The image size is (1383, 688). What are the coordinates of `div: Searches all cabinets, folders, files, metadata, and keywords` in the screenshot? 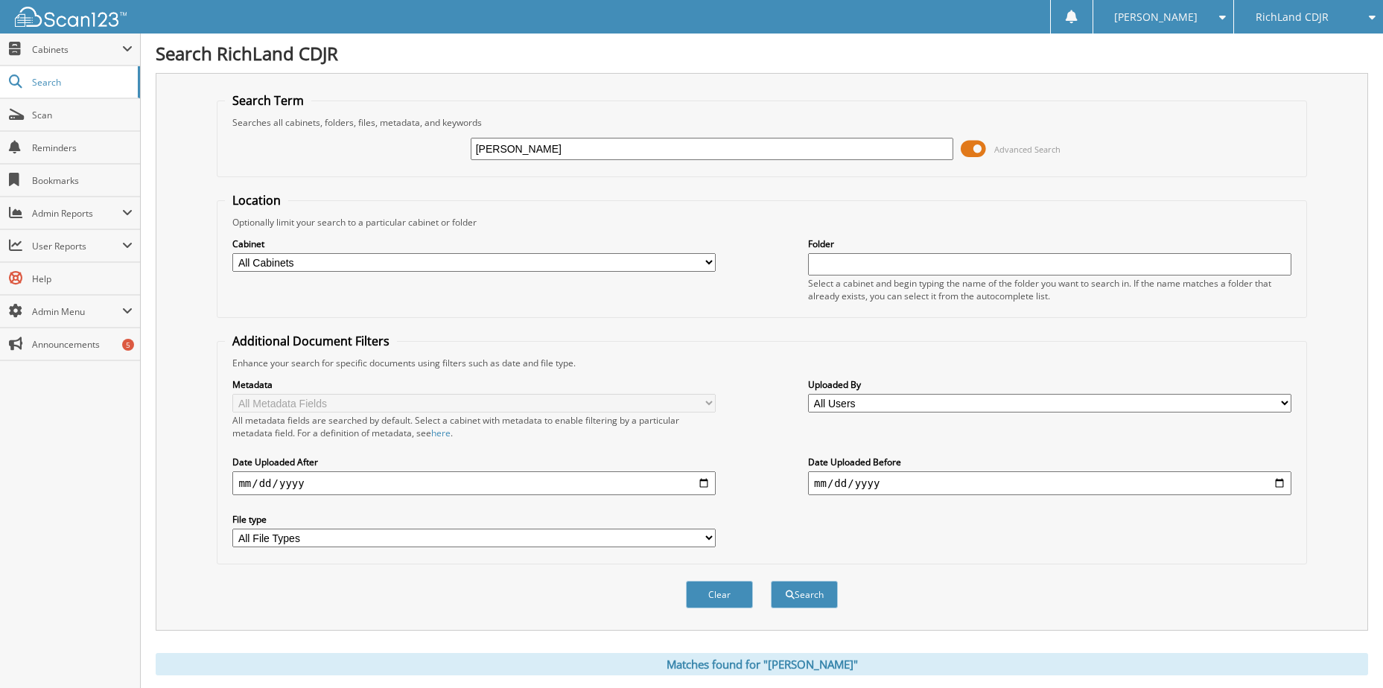 It's located at (761, 122).